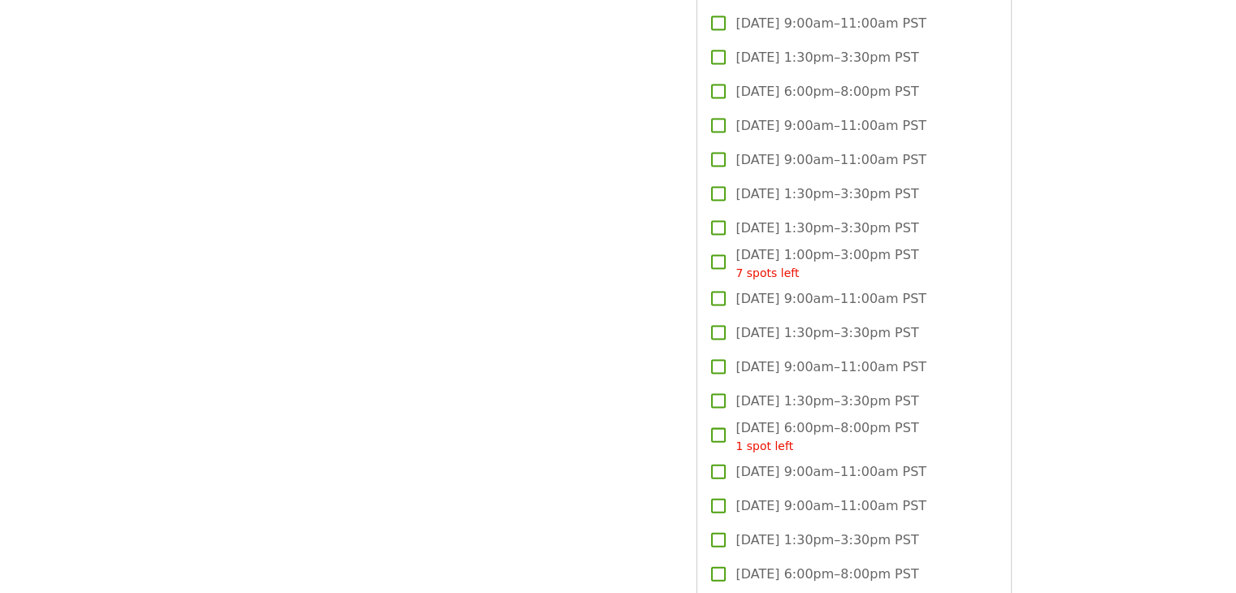 The width and height of the screenshot is (1236, 593). Describe the element at coordinates (764, 446) in the screenshot. I see `span: 1 spot left` at that location.